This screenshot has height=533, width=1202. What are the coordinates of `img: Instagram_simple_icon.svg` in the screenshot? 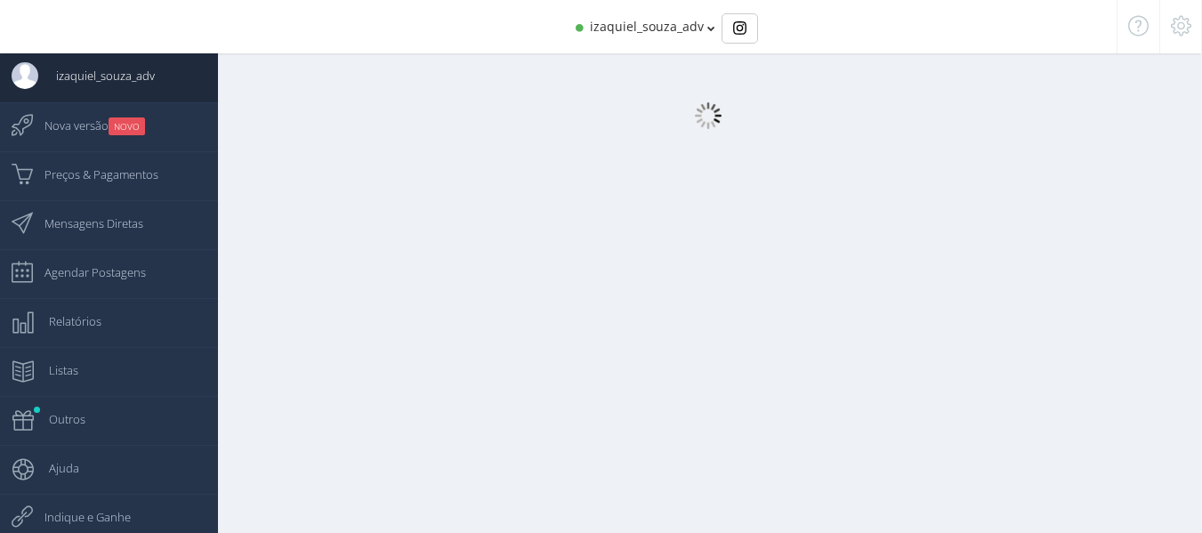 It's located at (739, 28).